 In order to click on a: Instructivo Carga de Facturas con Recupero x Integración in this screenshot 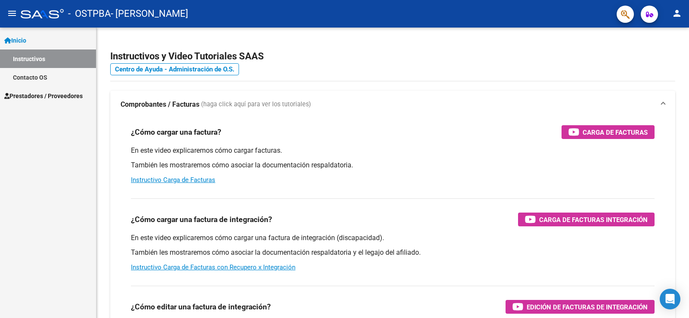, I will do `click(213, 267)`.